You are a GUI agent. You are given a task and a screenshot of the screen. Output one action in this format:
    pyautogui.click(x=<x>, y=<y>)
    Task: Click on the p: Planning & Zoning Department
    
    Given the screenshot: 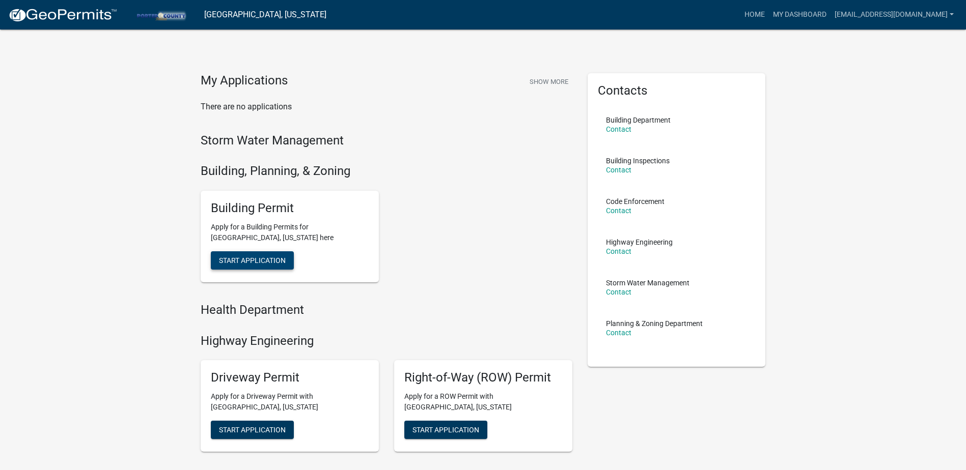 What is the action you would take?
    pyautogui.click(x=654, y=324)
    